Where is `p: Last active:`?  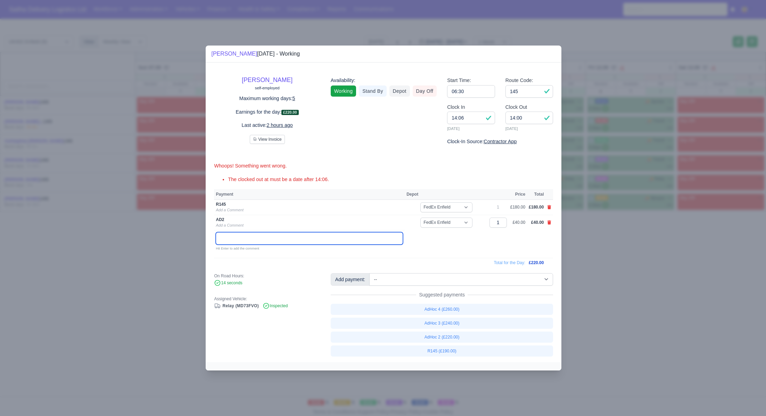
p: Last active: is located at coordinates (267, 125).